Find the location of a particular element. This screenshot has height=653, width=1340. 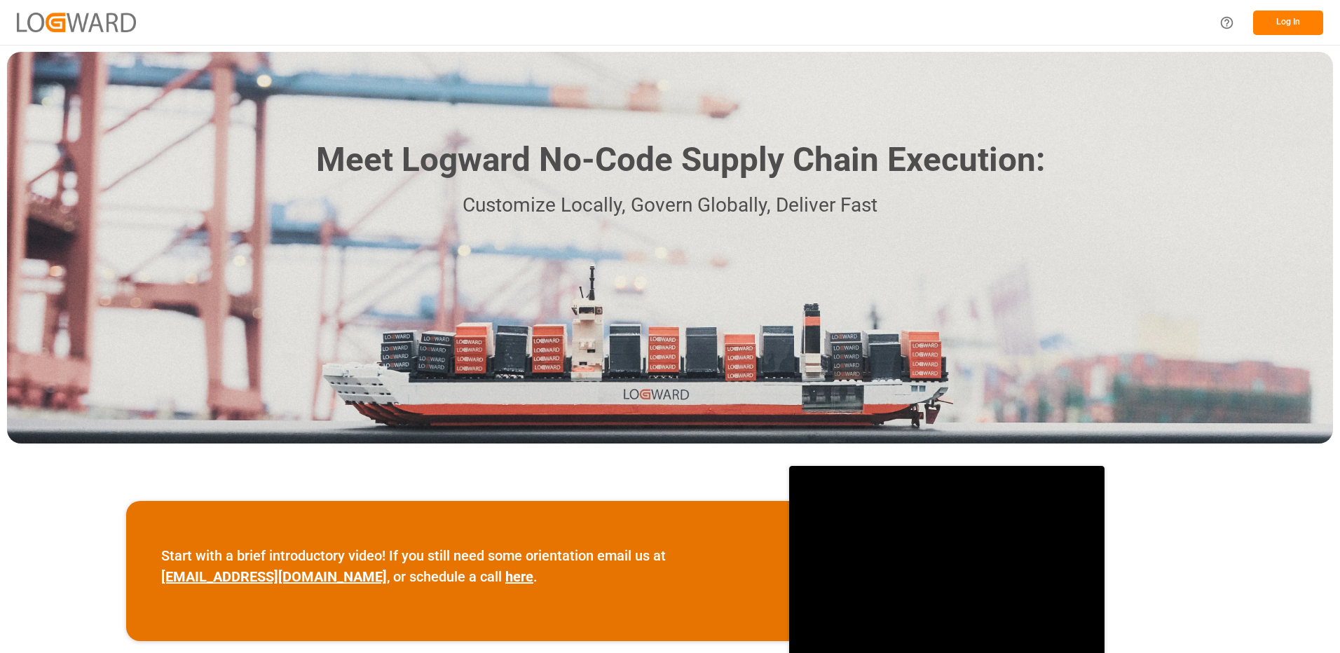

img: Logward_new_orange.png is located at coordinates (76, 22).